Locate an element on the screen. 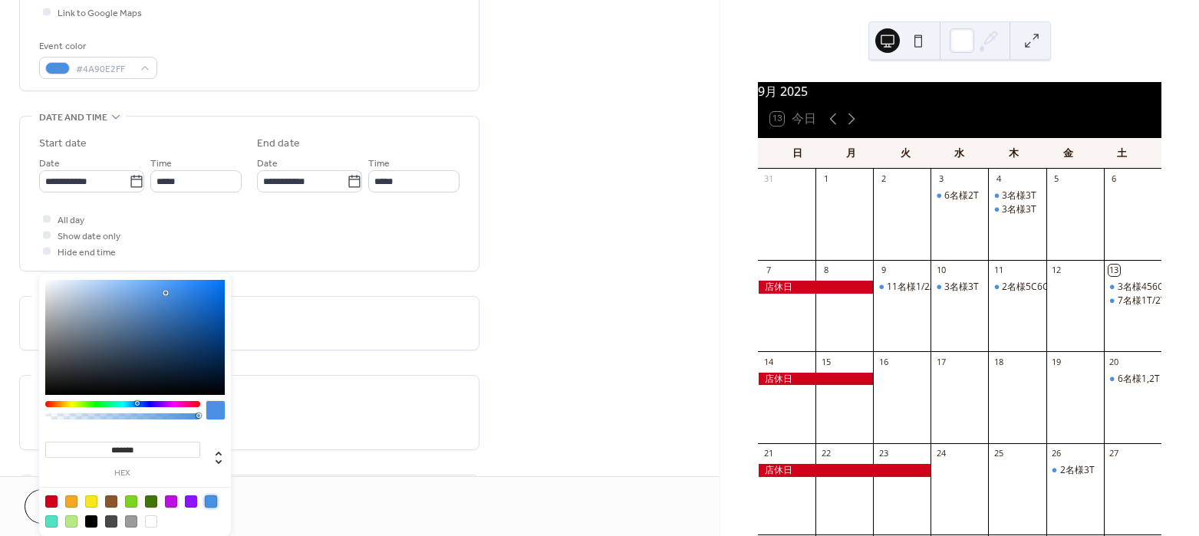  div: 25 is located at coordinates (998, 453).